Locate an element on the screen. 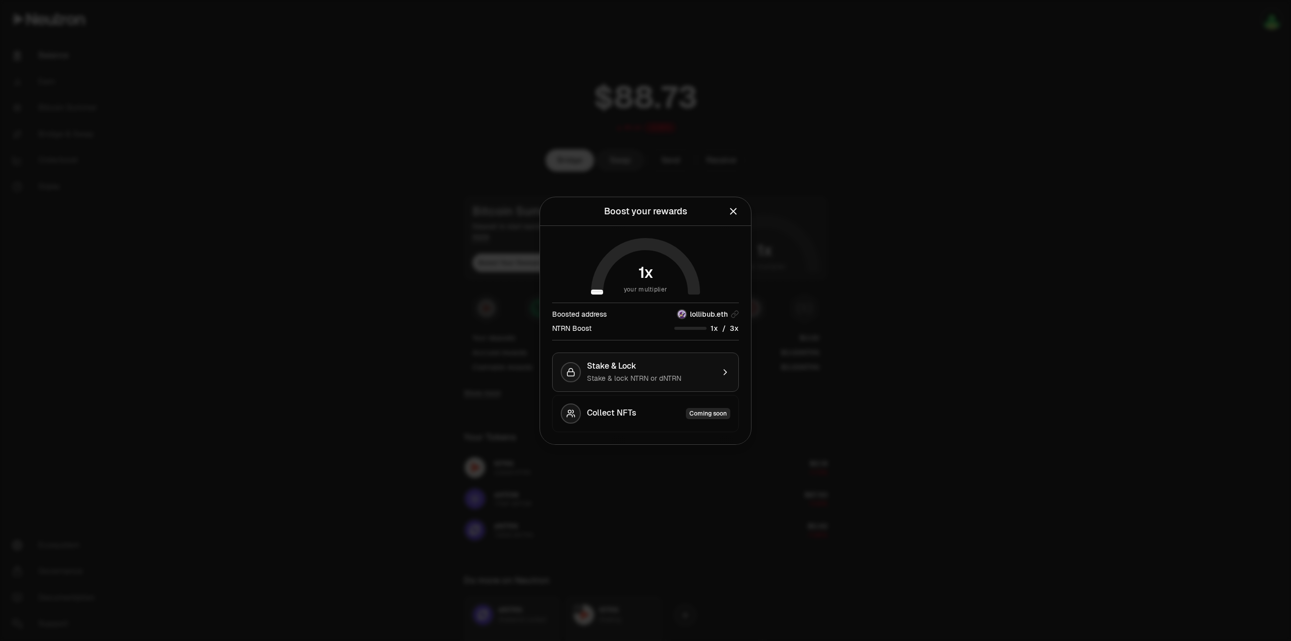 This screenshot has width=1291, height=641. button: Close is located at coordinates (733, 211).